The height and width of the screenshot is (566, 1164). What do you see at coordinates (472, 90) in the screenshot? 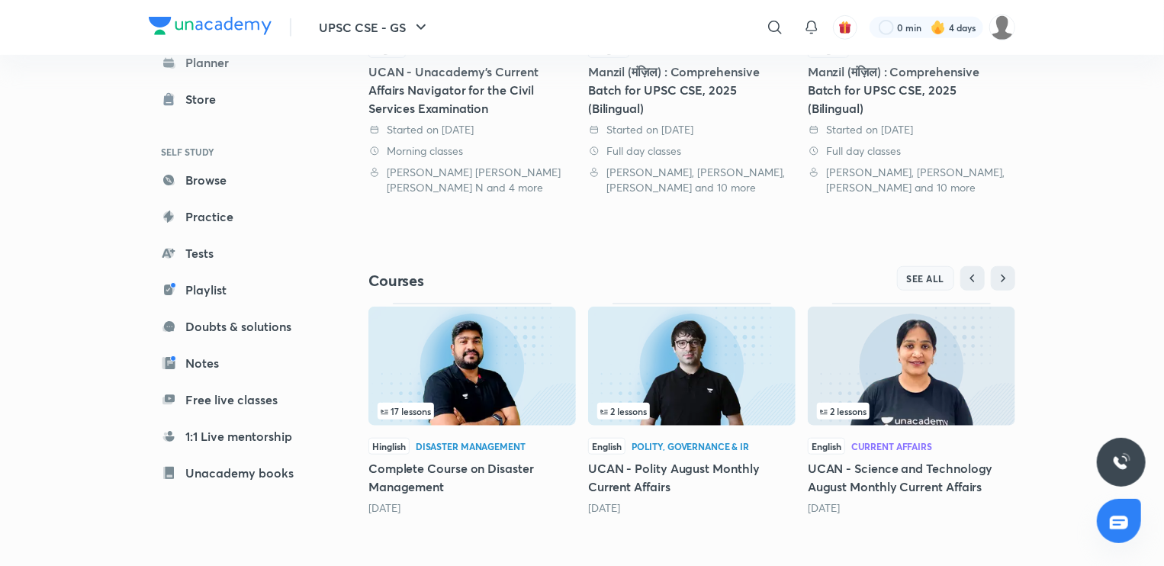
I see `div: UCAN - Unacademy's Current Affairs Navigator for the Civil Services Examination` at bounding box center [472, 90].